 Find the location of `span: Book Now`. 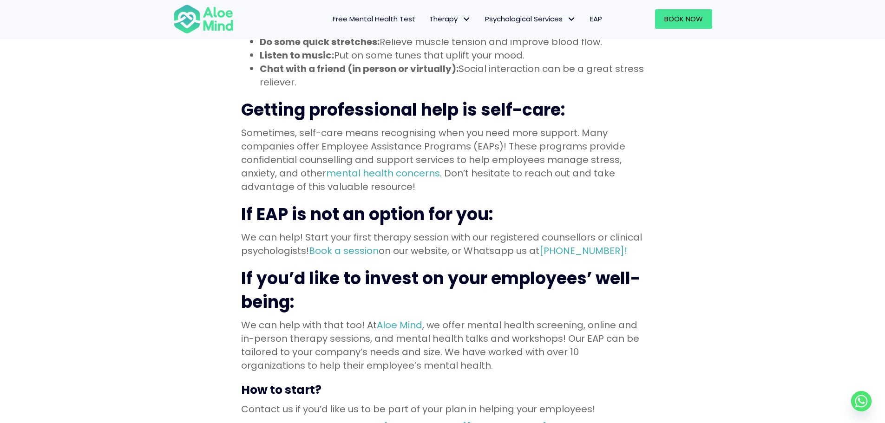

span: Book Now is located at coordinates (683, 19).